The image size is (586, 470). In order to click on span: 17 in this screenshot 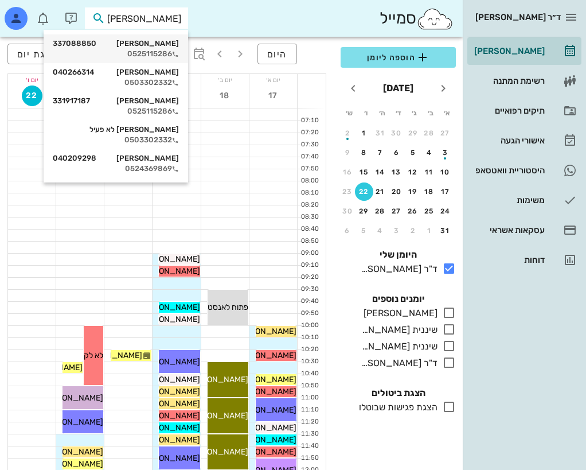, I will do `click(273, 95)`.